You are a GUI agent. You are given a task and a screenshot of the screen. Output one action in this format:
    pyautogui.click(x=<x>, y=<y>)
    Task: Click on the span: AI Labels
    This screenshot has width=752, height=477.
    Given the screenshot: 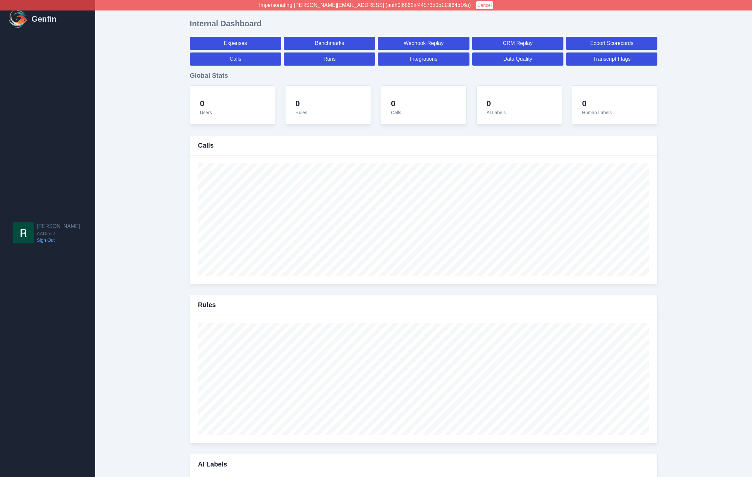 What is the action you would take?
    pyautogui.click(x=496, y=113)
    